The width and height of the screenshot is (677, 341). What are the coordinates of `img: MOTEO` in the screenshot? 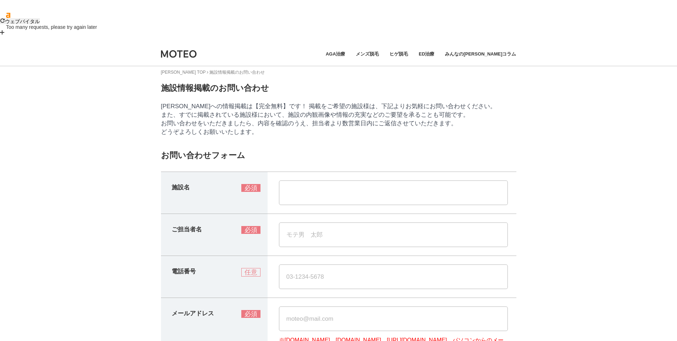 It's located at (179, 54).